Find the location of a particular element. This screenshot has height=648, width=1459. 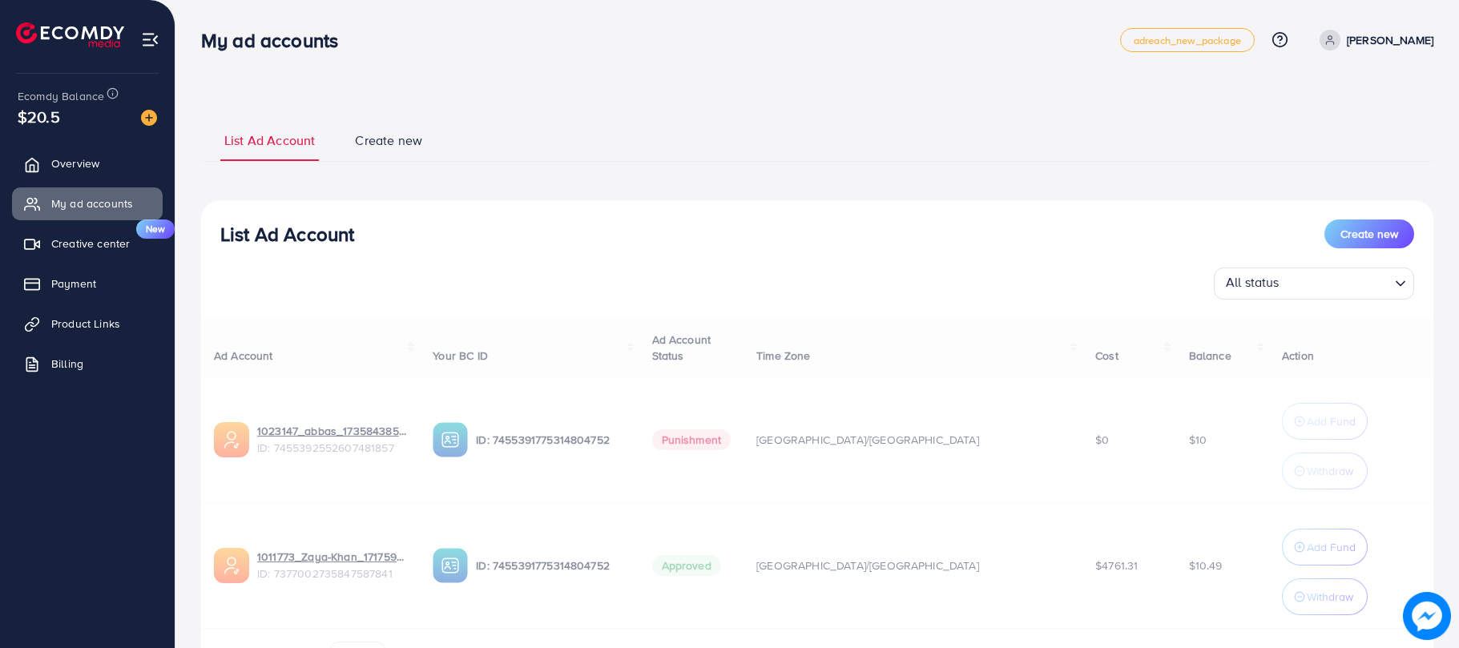

input: Search for option is located at coordinates (1337, 283).